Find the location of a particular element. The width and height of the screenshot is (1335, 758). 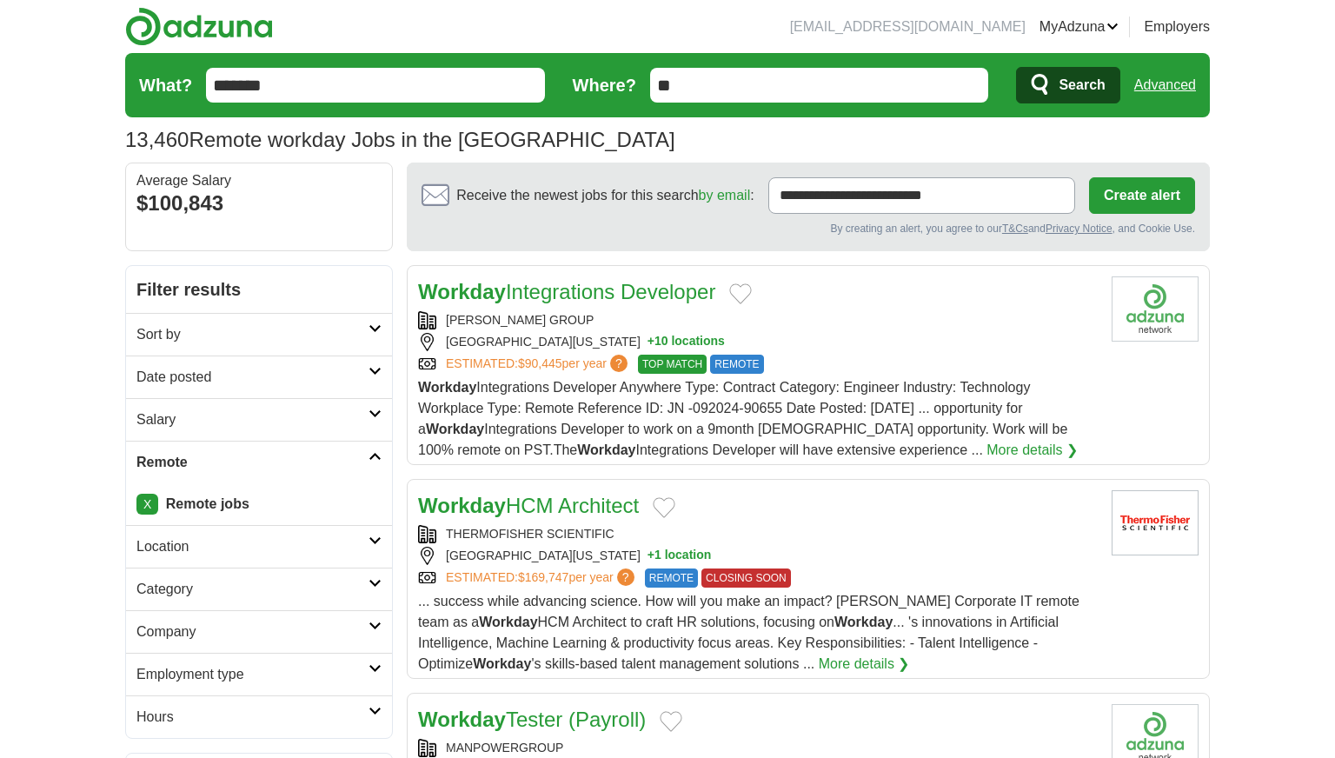

img: Eliassen Group logo is located at coordinates (1155, 309).